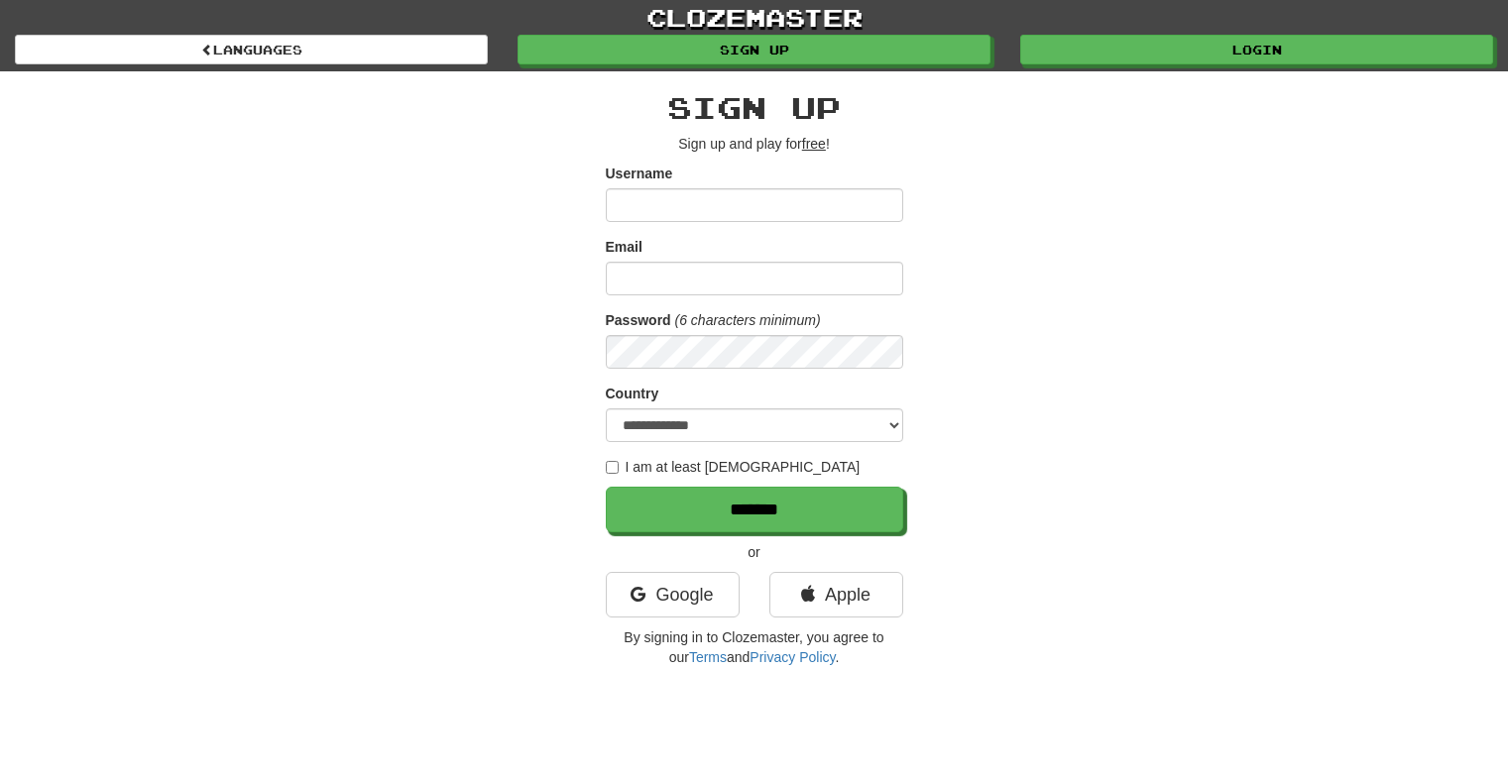 This screenshot has width=1508, height=781. Describe the element at coordinates (755, 107) in the screenshot. I see `h2: Sign up` at that location.